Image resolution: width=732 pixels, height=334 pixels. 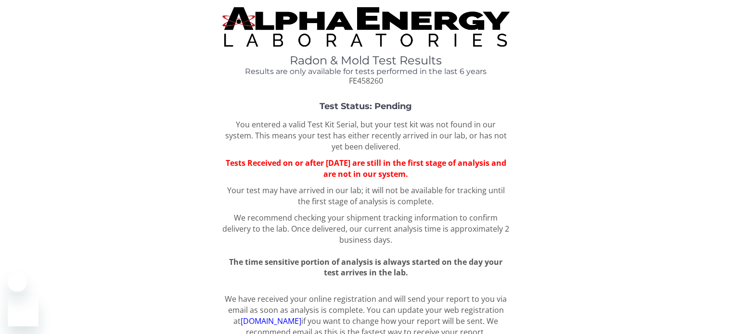 What do you see at coordinates (366, 106) in the screenshot?
I see `strong: Test Status: Pending` at bounding box center [366, 106].